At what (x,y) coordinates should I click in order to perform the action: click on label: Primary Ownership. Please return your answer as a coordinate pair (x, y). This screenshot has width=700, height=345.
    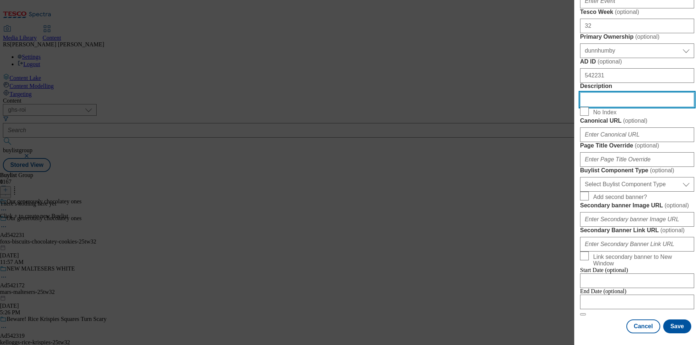
    Looking at the image, I should click on (637, 37).